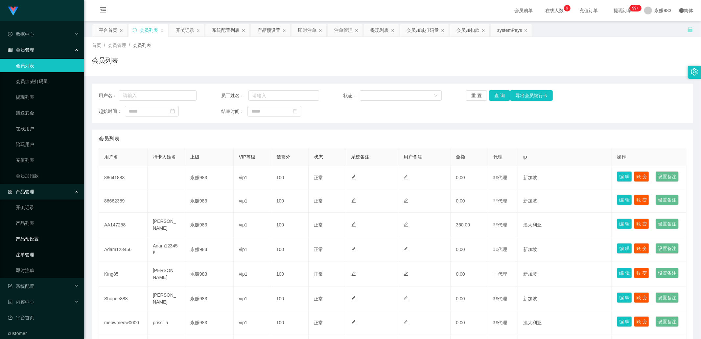 The width and height of the screenshot is (701, 339). I want to click on span: 持卡人姓名, so click(164, 157).